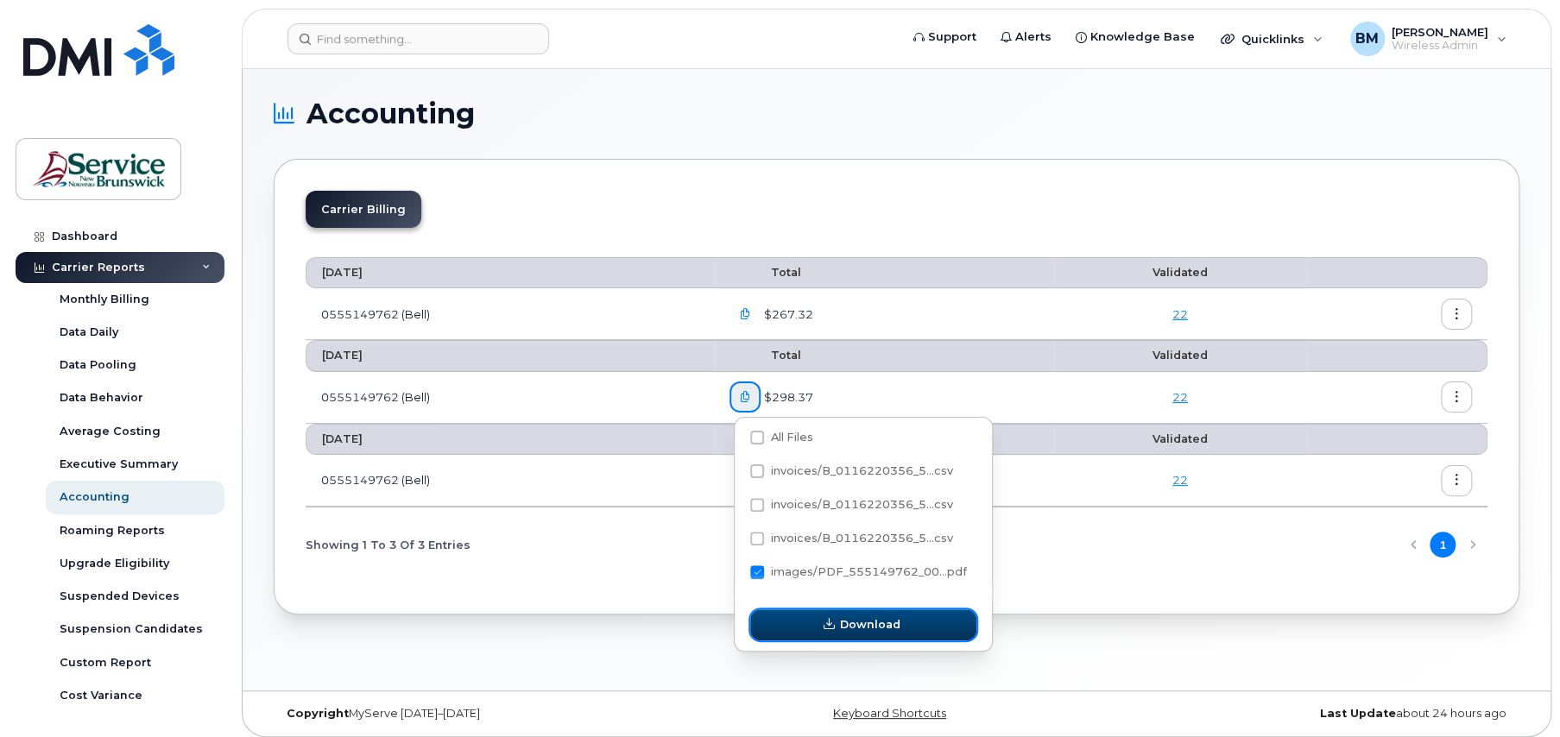  What do you see at coordinates (863, 625) in the screenshot?
I see `button: Download` at bounding box center [863, 625].